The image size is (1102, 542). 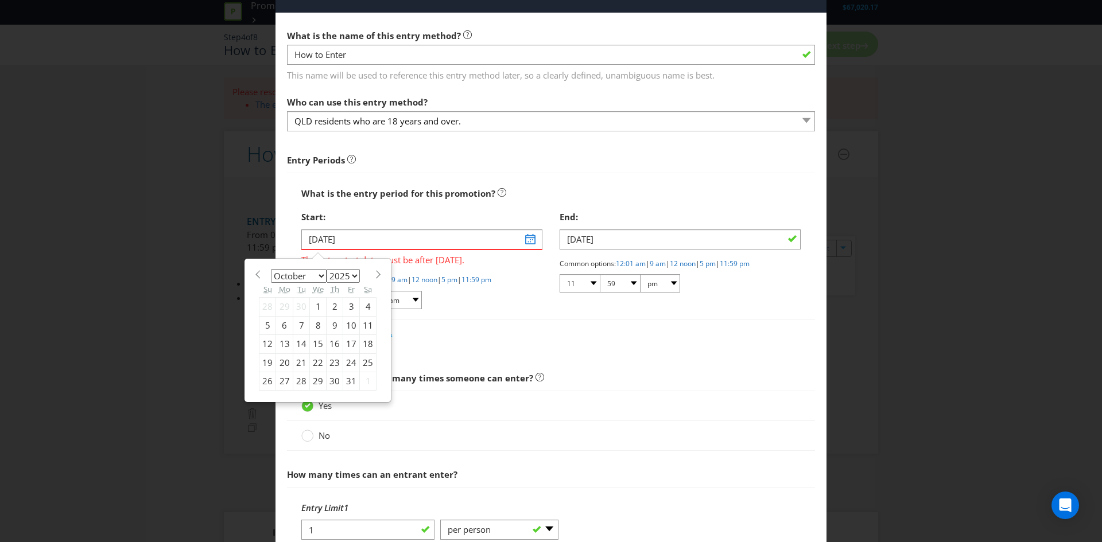 I want to click on div: 16, so click(x=334, y=344).